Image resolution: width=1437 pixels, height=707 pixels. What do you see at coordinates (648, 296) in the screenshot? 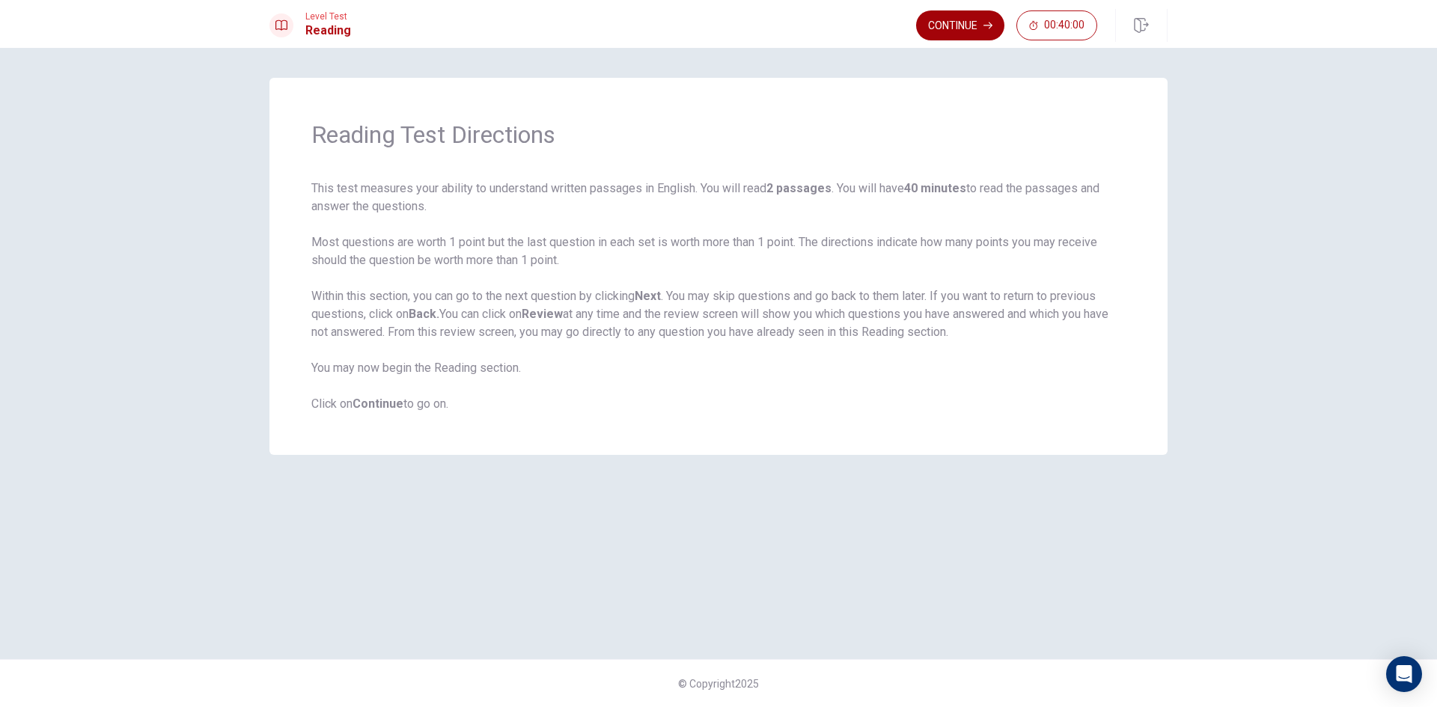
I see `b: Next` at bounding box center [648, 296].